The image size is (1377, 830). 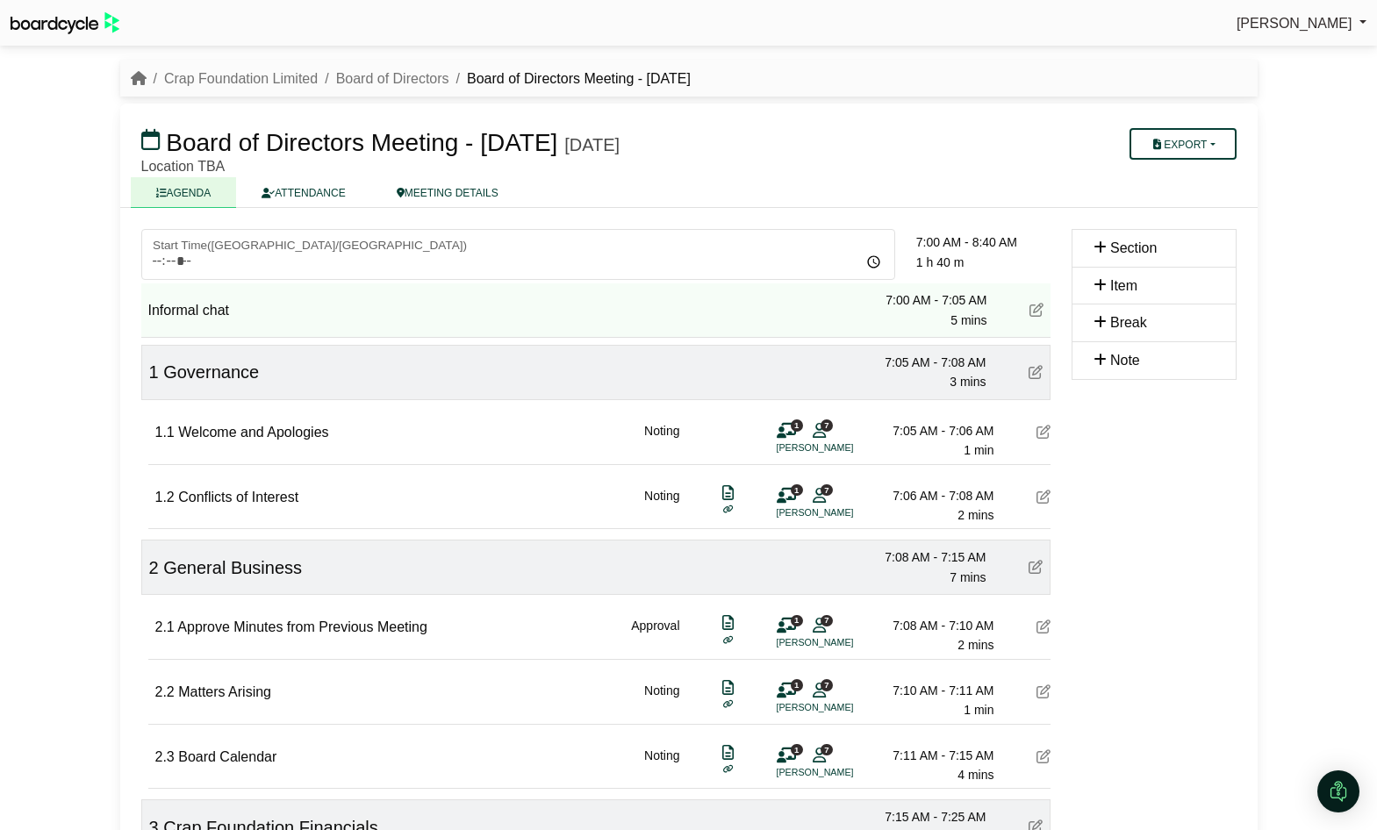 I want to click on span: 1.2, so click(x=165, y=497).